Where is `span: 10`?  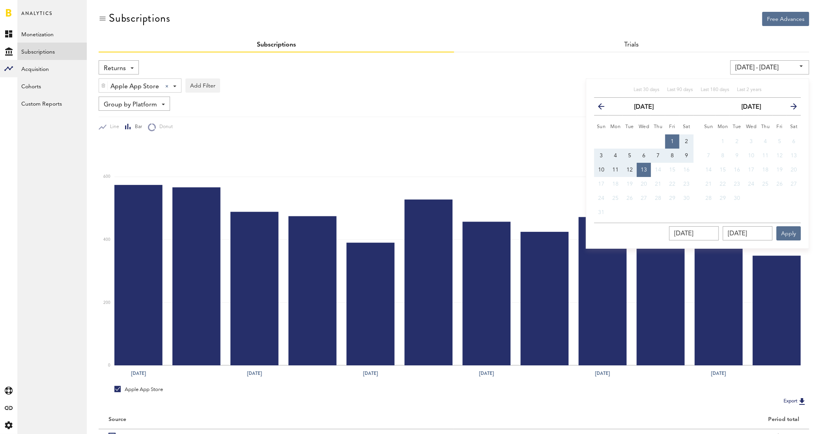 span: 10 is located at coordinates (601, 170).